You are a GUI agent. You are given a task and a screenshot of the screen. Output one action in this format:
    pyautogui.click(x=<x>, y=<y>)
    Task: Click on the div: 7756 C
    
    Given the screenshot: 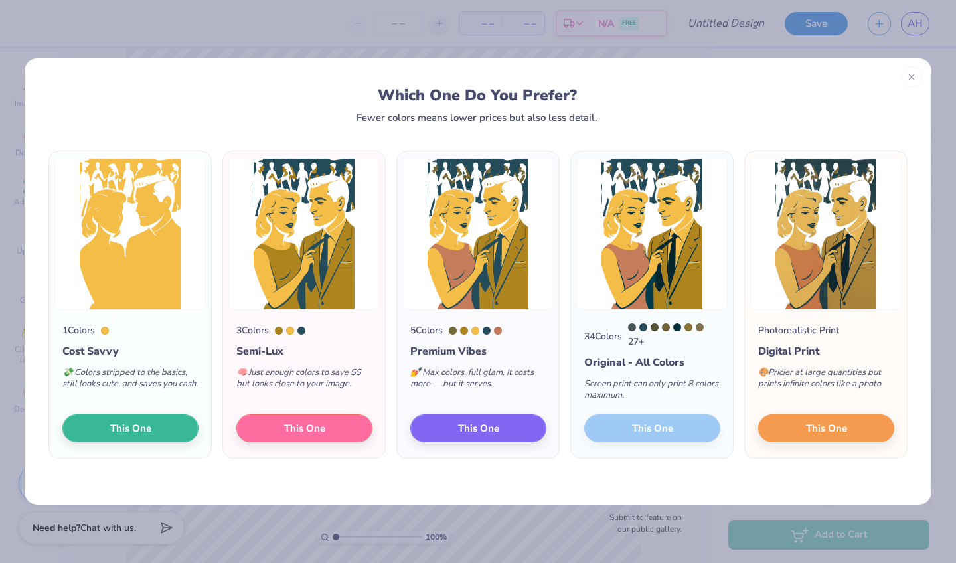 What is the action you would take?
    pyautogui.click(x=453, y=331)
    